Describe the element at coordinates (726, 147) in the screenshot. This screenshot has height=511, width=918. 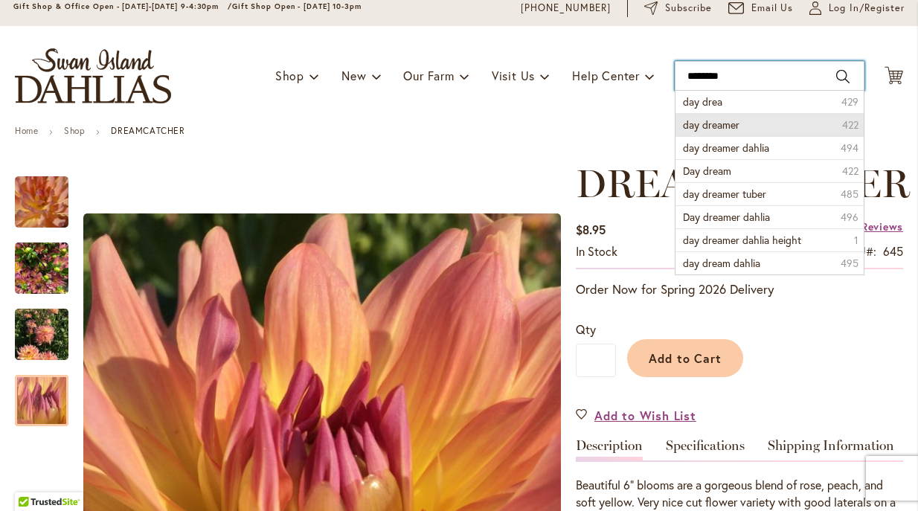
I see `span: day dreamer dahlia` at that location.